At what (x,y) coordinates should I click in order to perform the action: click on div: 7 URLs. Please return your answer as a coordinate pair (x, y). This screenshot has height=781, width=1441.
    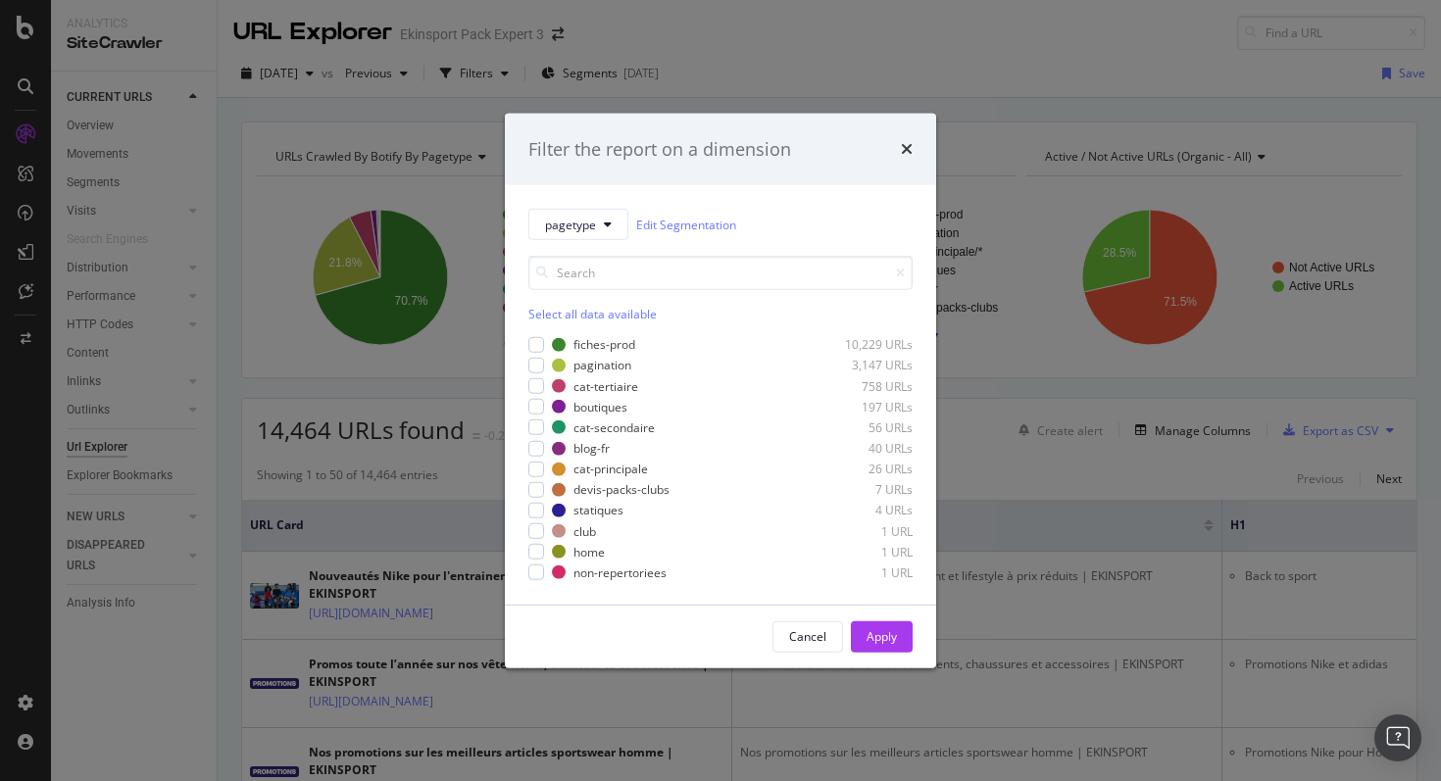
    Looking at the image, I should click on (864, 489).